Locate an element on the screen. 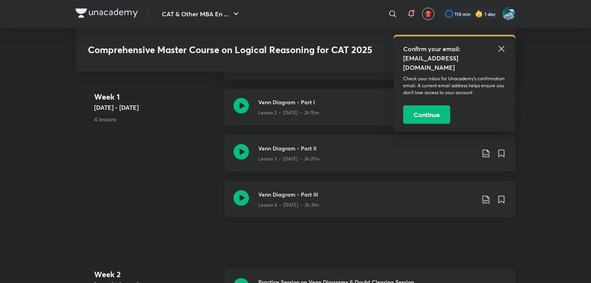  a: Company Logo is located at coordinates (106, 14).